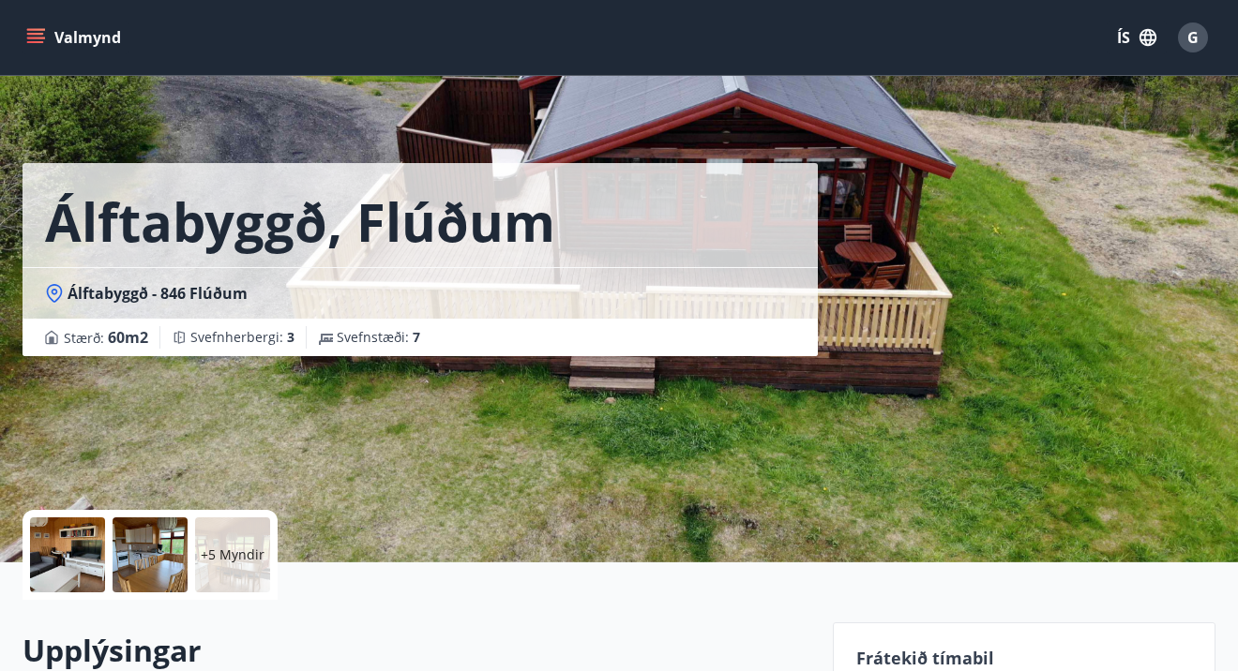  I want to click on span: 60 m2, so click(128, 338).